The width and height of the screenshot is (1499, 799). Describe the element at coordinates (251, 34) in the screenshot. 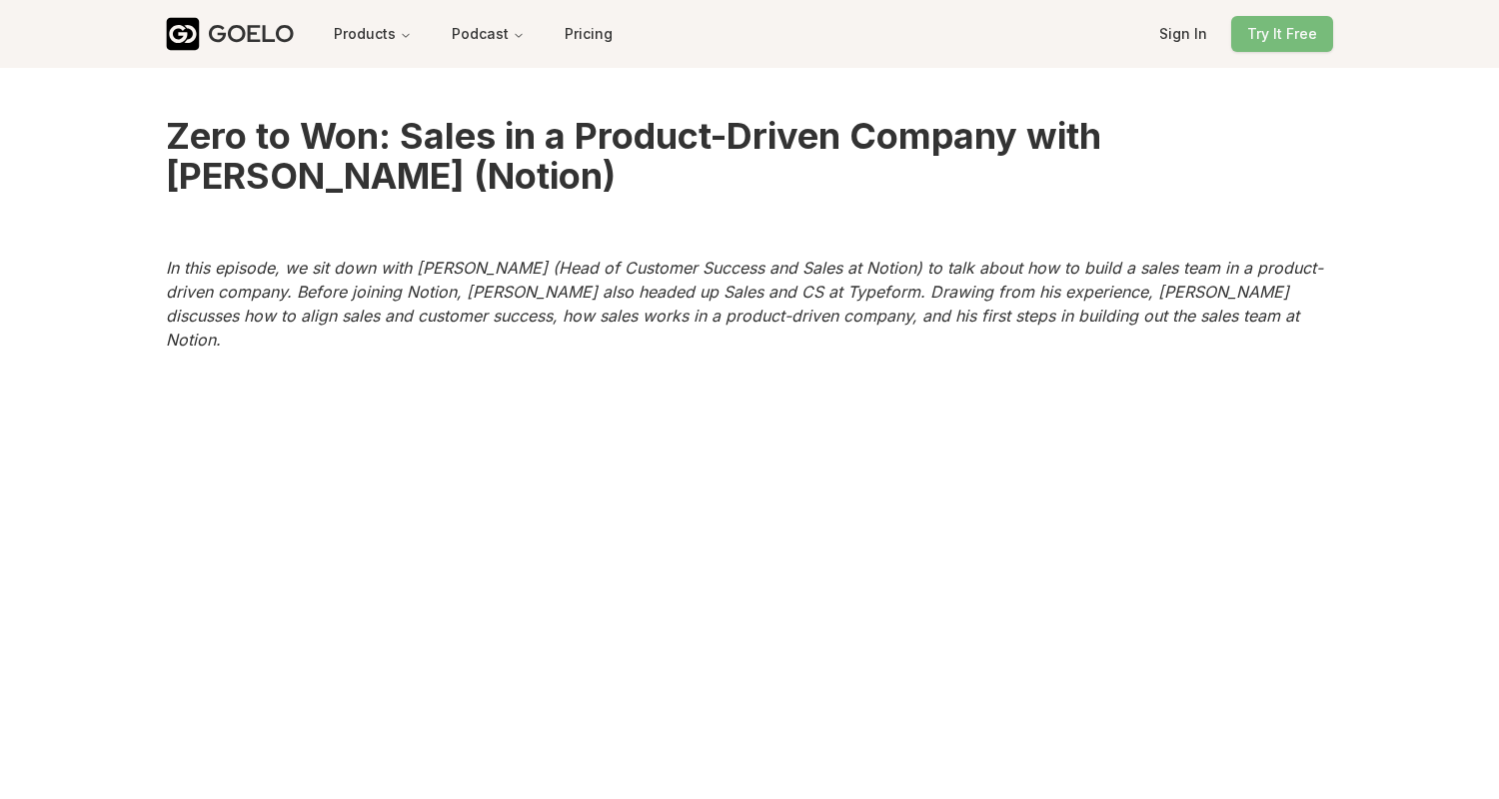

I see `div: GOELO` at that location.